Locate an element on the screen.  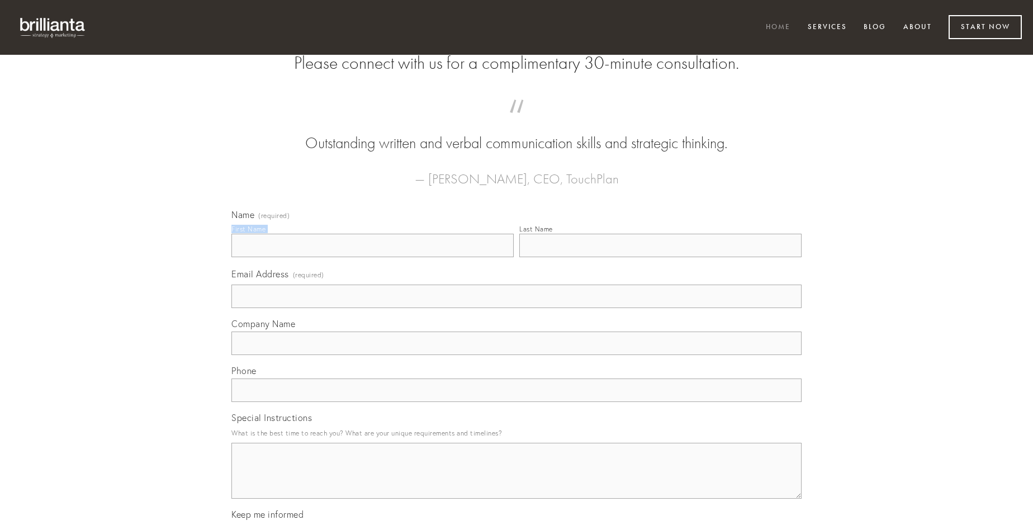
span: Email Address is located at coordinates (260, 274).